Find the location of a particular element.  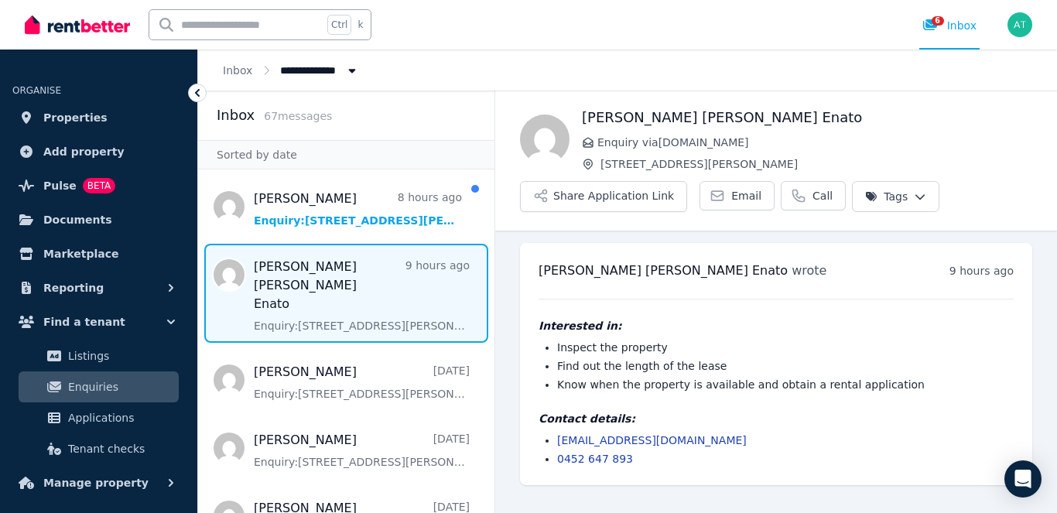

span: k is located at coordinates (360, 25).